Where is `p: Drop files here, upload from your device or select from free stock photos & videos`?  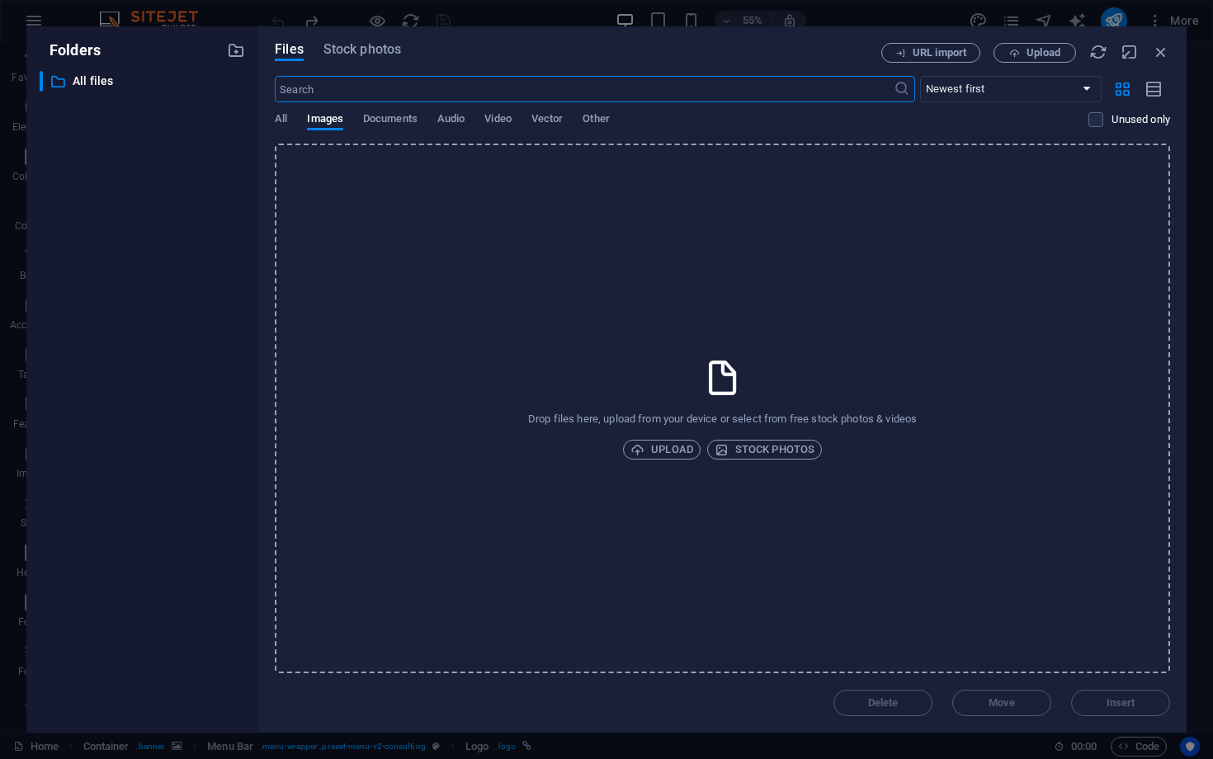
p: Drop files here, upload from your device or select from free stock photos & videos is located at coordinates (722, 419).